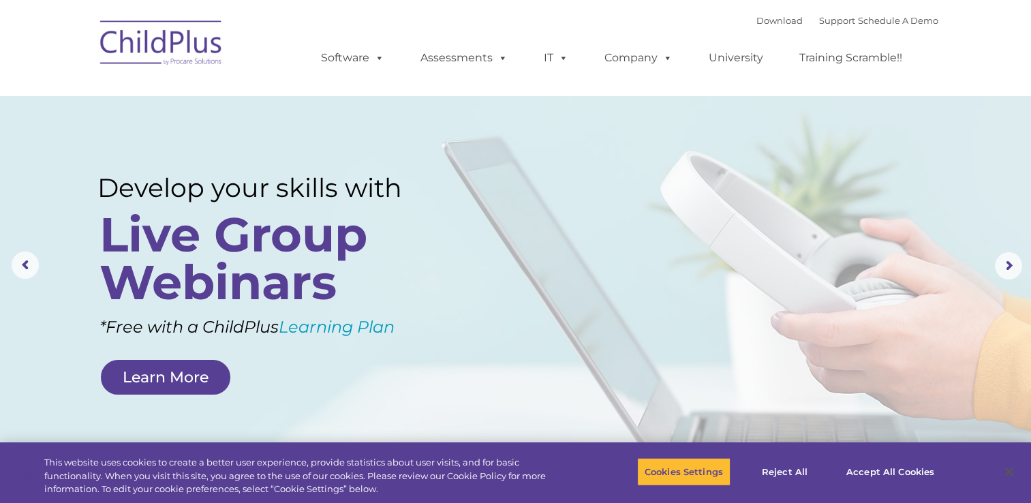  I want to click on a: IT, so click(556, 58).